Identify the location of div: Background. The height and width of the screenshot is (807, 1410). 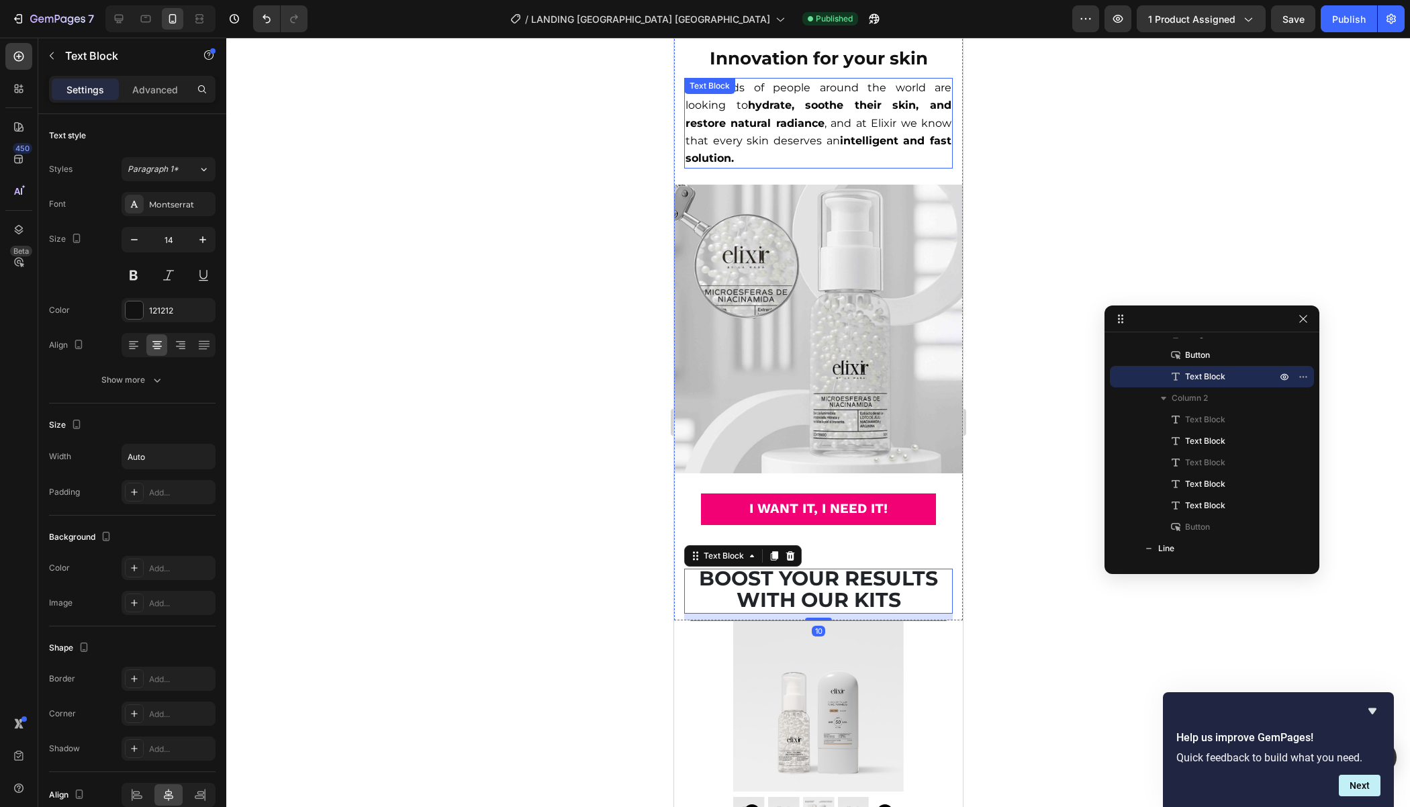
(81, 537).